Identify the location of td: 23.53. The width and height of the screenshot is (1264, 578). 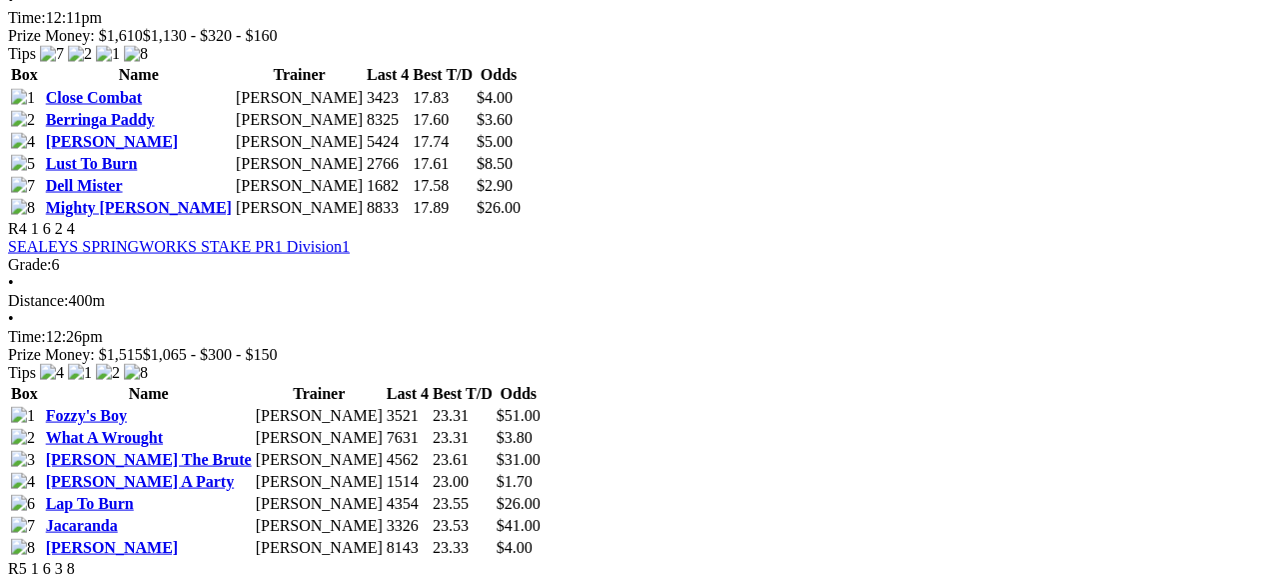
(463, 525).